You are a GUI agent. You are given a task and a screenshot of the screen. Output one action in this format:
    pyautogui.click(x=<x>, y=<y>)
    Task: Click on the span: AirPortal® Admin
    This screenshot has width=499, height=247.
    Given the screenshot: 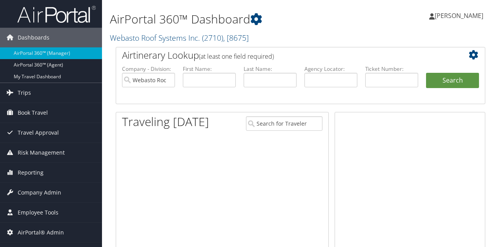 What is the action you would take?
    pyautogui.click(x=41, y=233)
    